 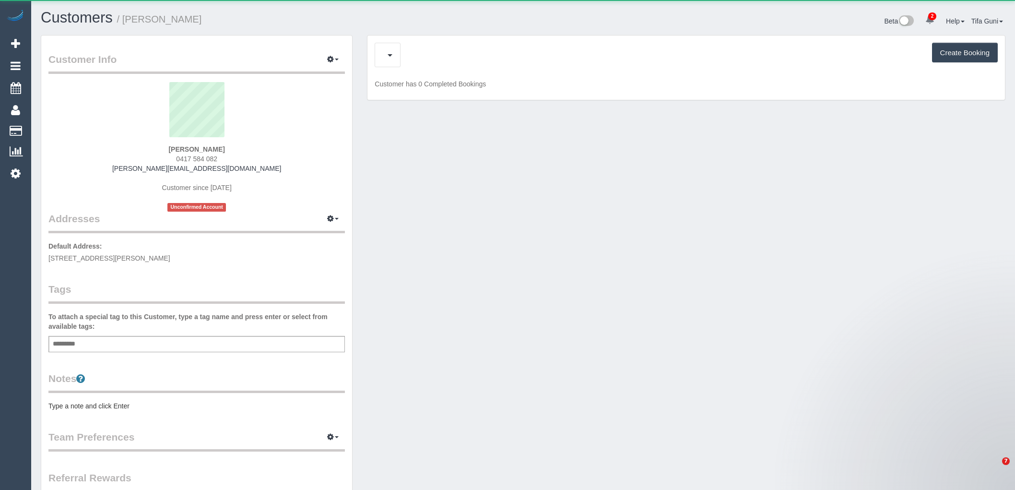 What do you see at coordinates (77, 17) in the screenshot?
I see `a: Customers` at bounding box center [77, 17].